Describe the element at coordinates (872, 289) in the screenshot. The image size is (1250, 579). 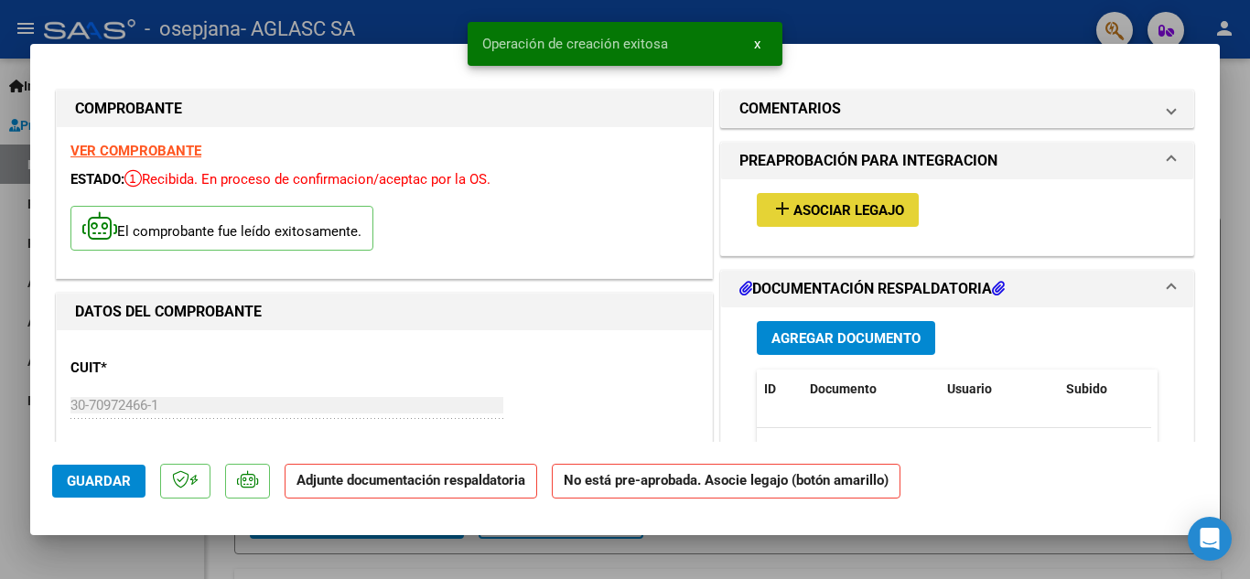
I see `h1: DOCUMENTACIÓN RESPALDATORIA` at that location.